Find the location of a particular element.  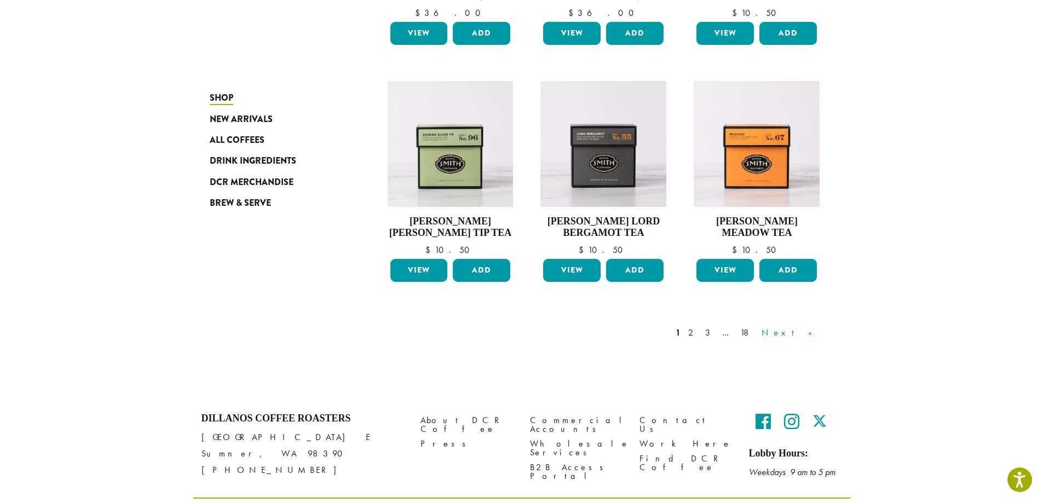

a: Press is located at coordinates (467, 444).